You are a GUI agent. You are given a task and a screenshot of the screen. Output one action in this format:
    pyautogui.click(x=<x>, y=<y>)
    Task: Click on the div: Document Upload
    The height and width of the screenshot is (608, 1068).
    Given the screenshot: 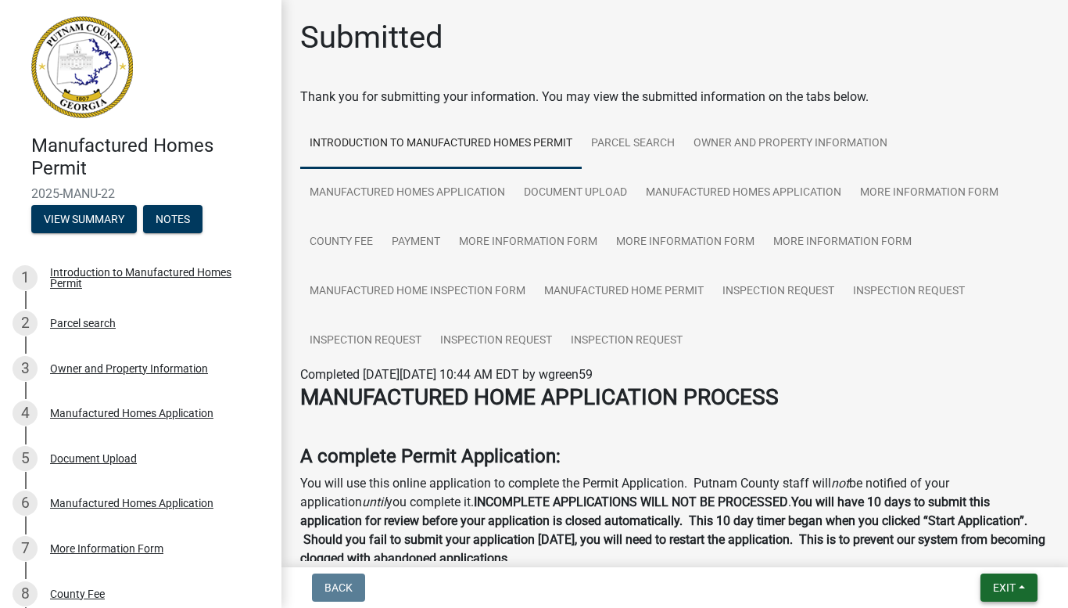 What is the action you would take?
    pyautogui.click(x=93, y=458)
    